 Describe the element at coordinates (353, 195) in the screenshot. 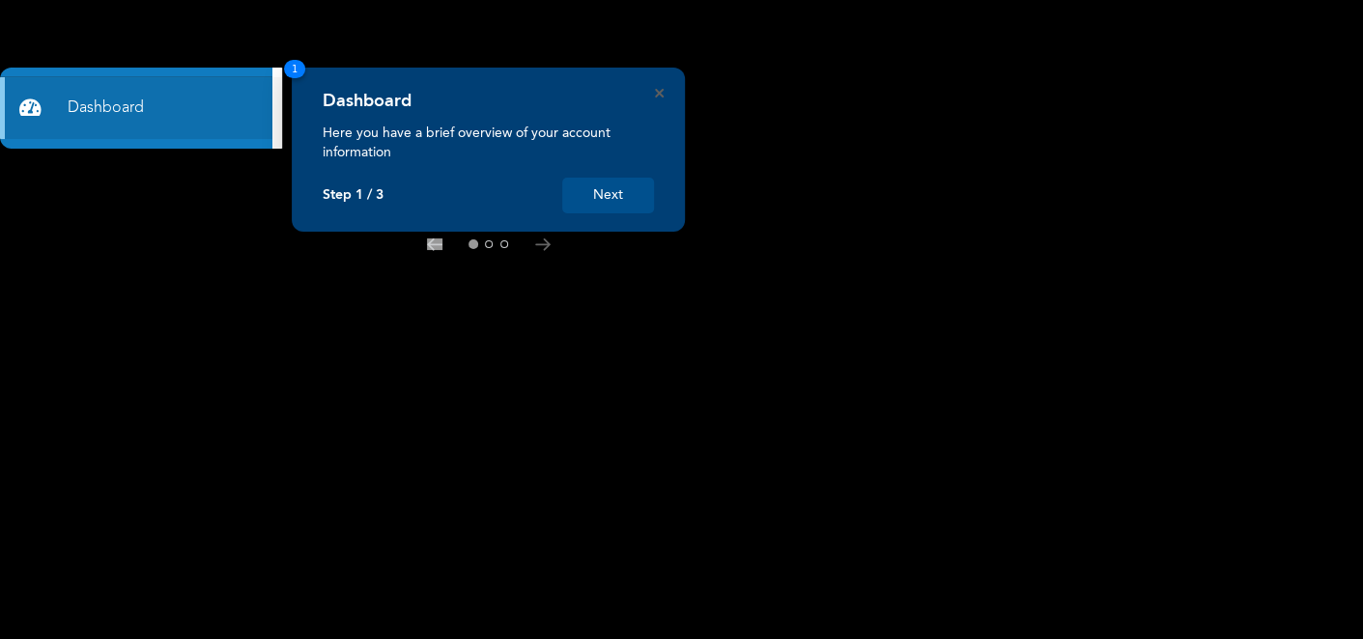

I see `p: Step 1 / 3` at that location.